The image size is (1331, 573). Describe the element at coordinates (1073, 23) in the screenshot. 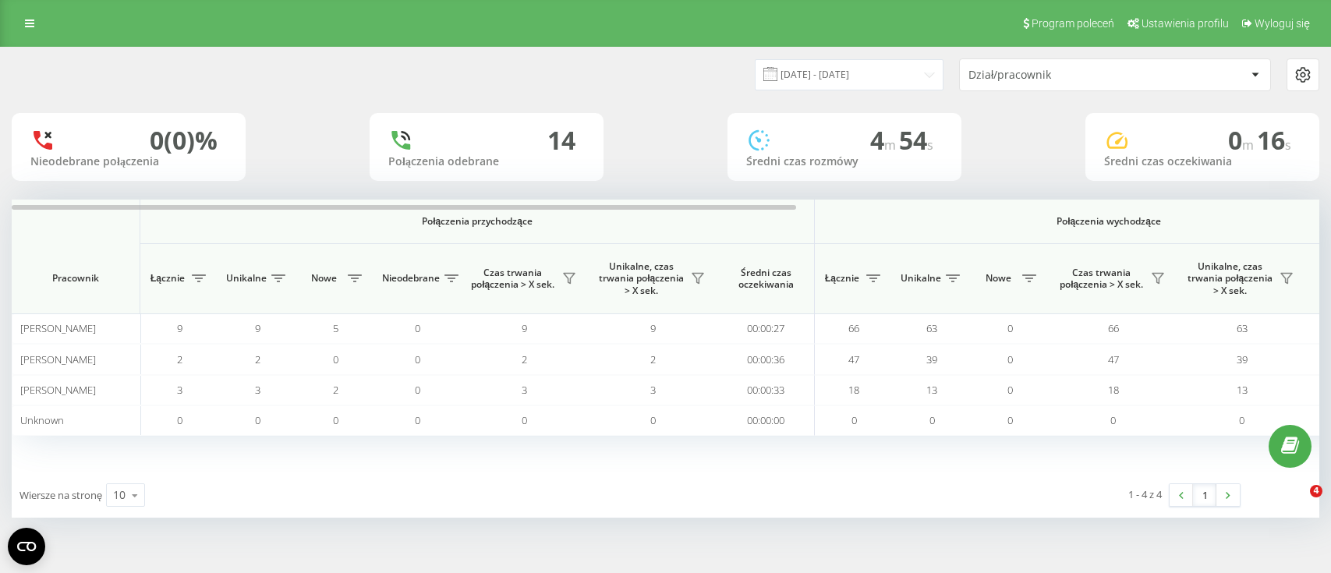

I see `span: Program poleceń` at that location.